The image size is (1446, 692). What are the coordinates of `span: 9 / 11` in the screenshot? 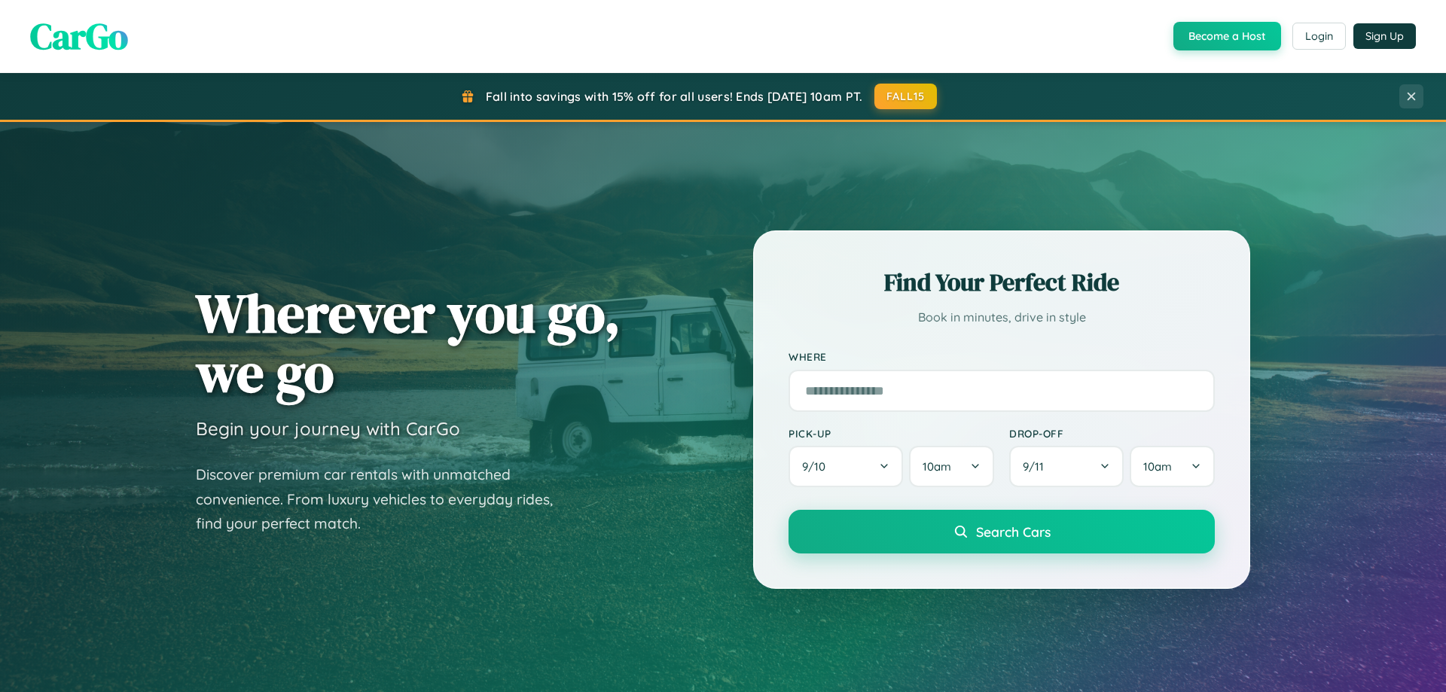 It's located at (1037, 466).